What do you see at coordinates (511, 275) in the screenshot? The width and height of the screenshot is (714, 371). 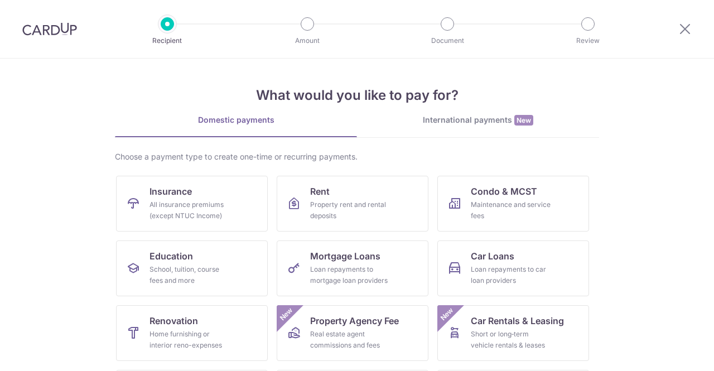 I see `div: Loan repayments to car loan providers` at bounding box center [511, 275].